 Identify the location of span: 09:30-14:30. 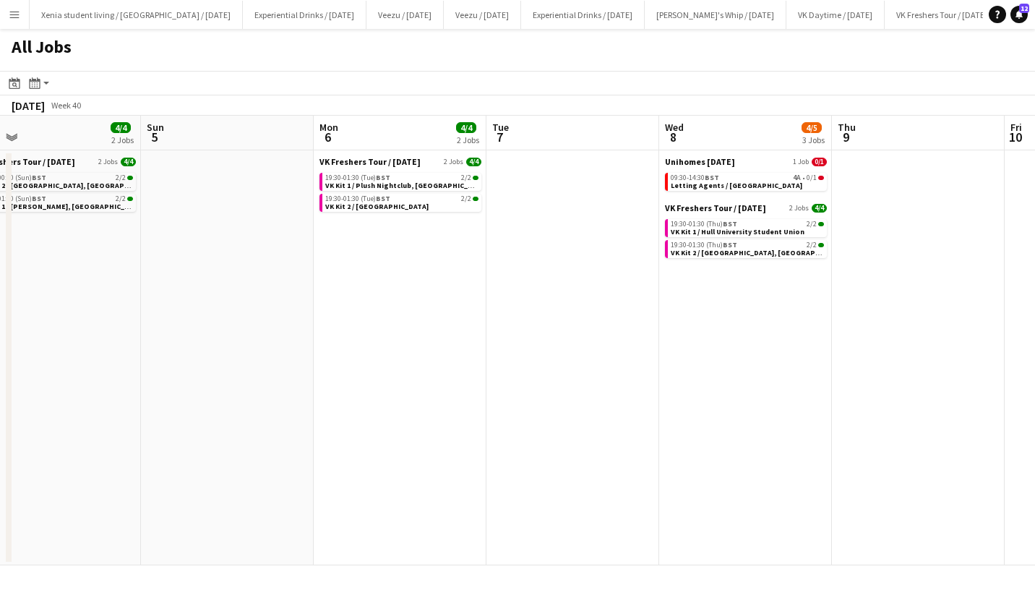
(695, 178).